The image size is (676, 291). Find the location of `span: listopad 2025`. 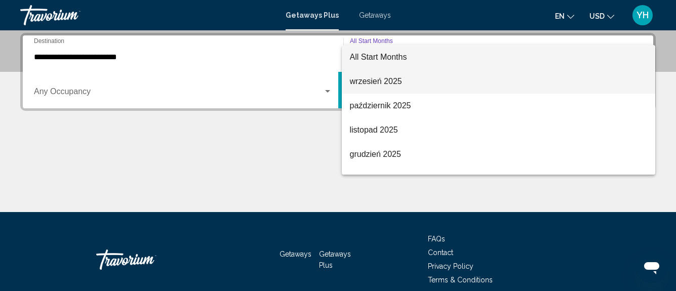

span: listopad 2025 is located at coordinates (499, 130).